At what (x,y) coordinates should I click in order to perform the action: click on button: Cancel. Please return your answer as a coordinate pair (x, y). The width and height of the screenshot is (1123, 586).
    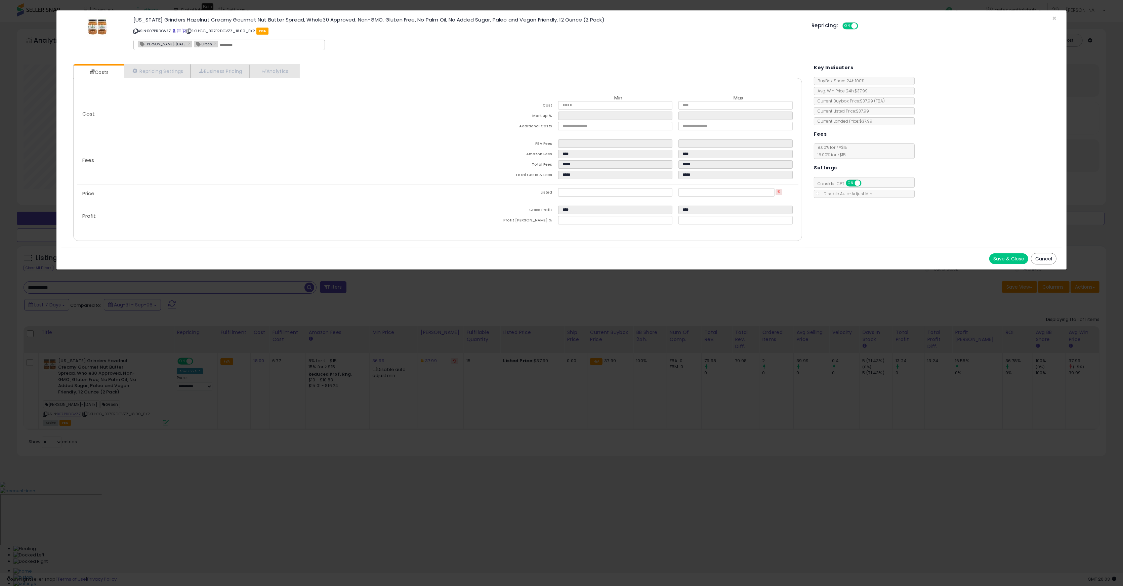
    Looking at the image, I should click on (1043, 259).